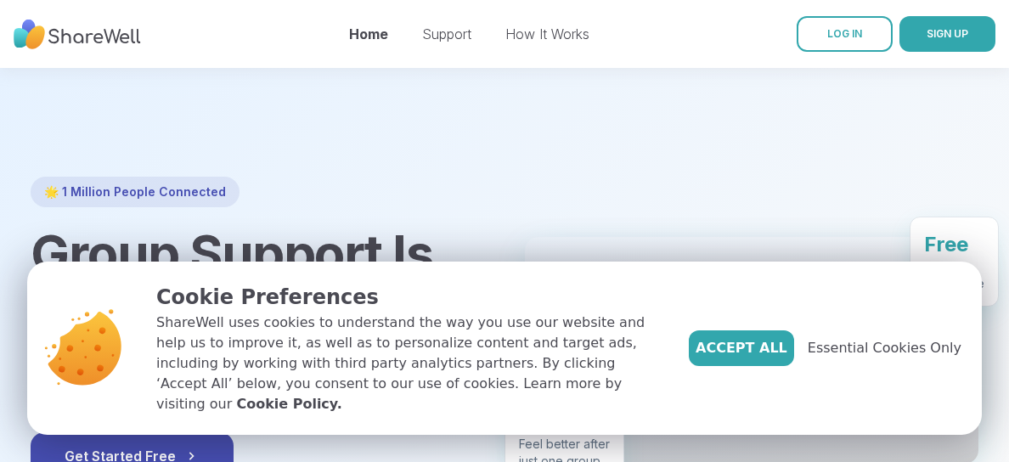 This screenshot has height=462, width=1009. I want to click on span: Accept All, so click(742, 348).